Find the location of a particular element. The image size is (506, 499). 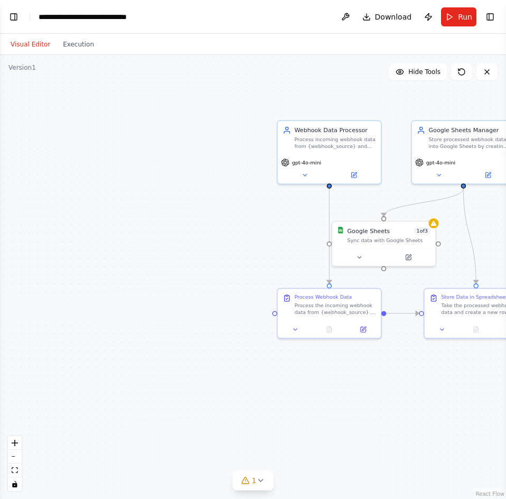

div: Webhook Data Processor is located at coordinates (336, 130).